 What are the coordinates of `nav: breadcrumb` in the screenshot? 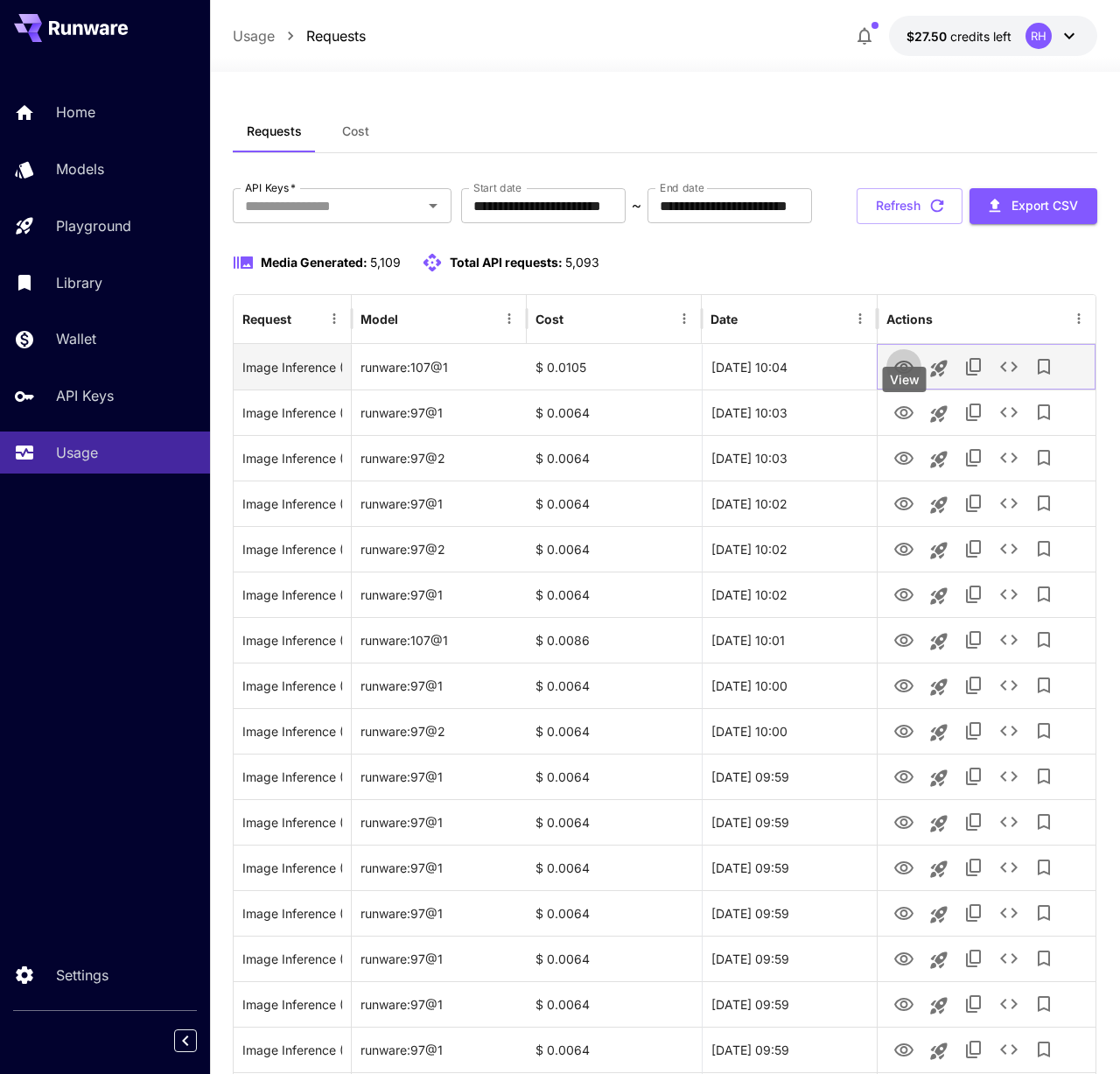 It's located at (299, 36).